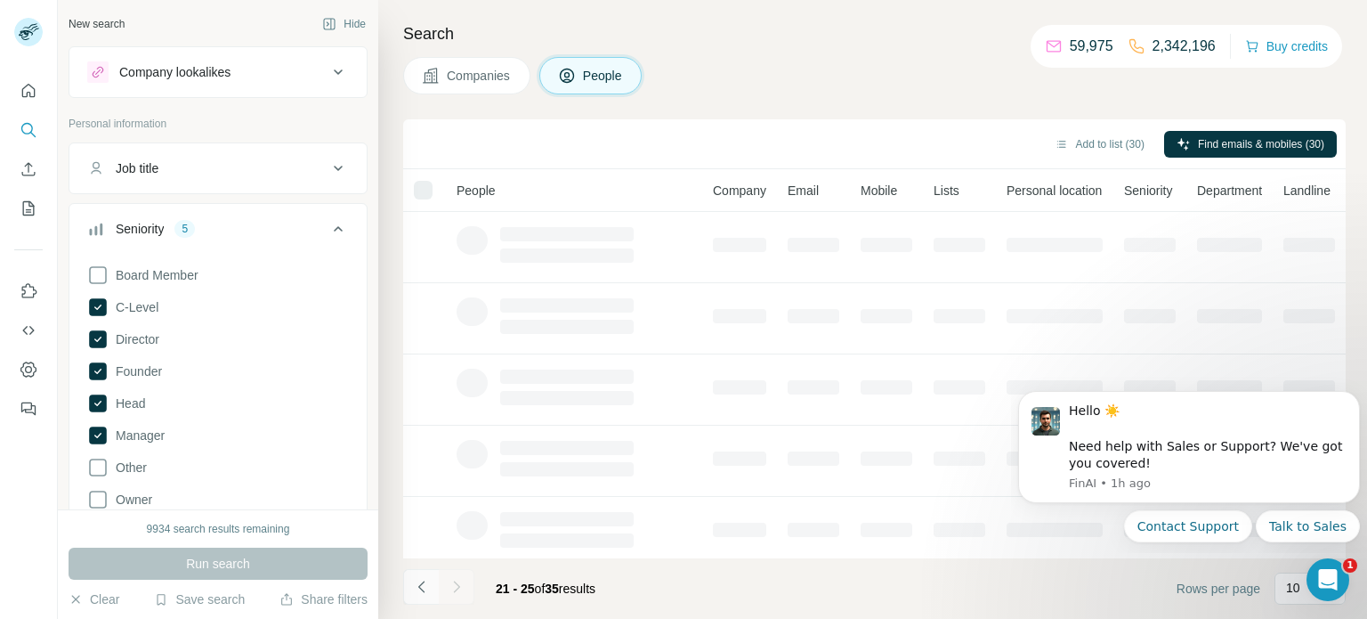  What do you see at coordinates (218, 124) in the screenshot?
I see `p: Personal information` at bounding box center [218, 124].